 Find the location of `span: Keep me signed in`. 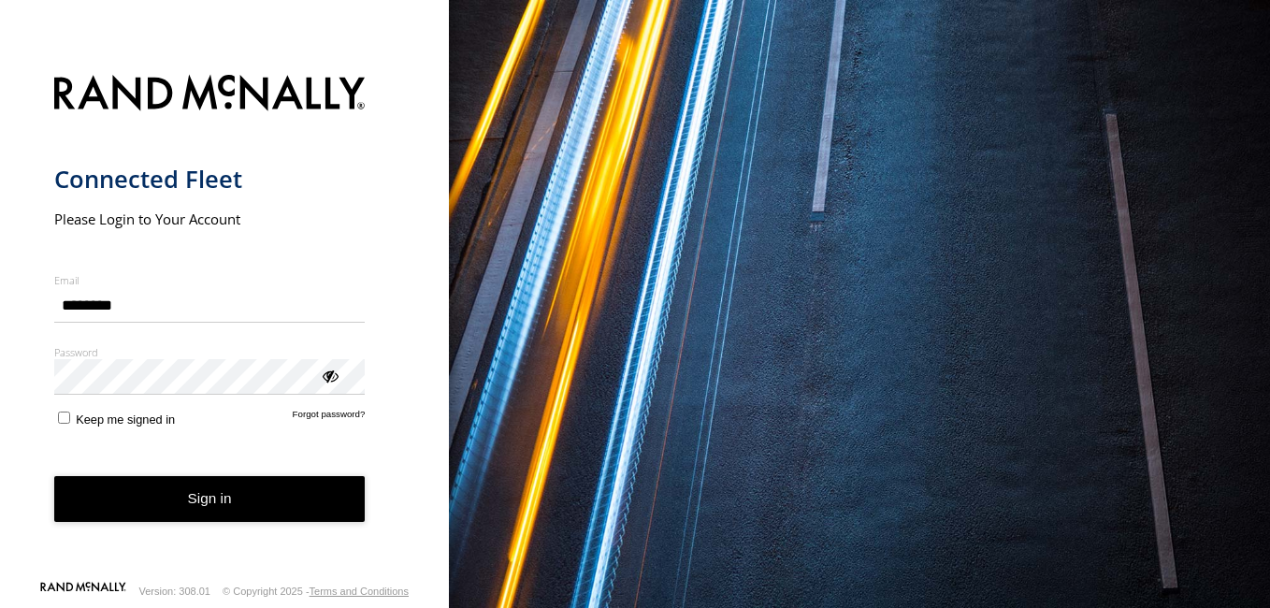

span: Keep me signed in is located at coordinates (125, 419).